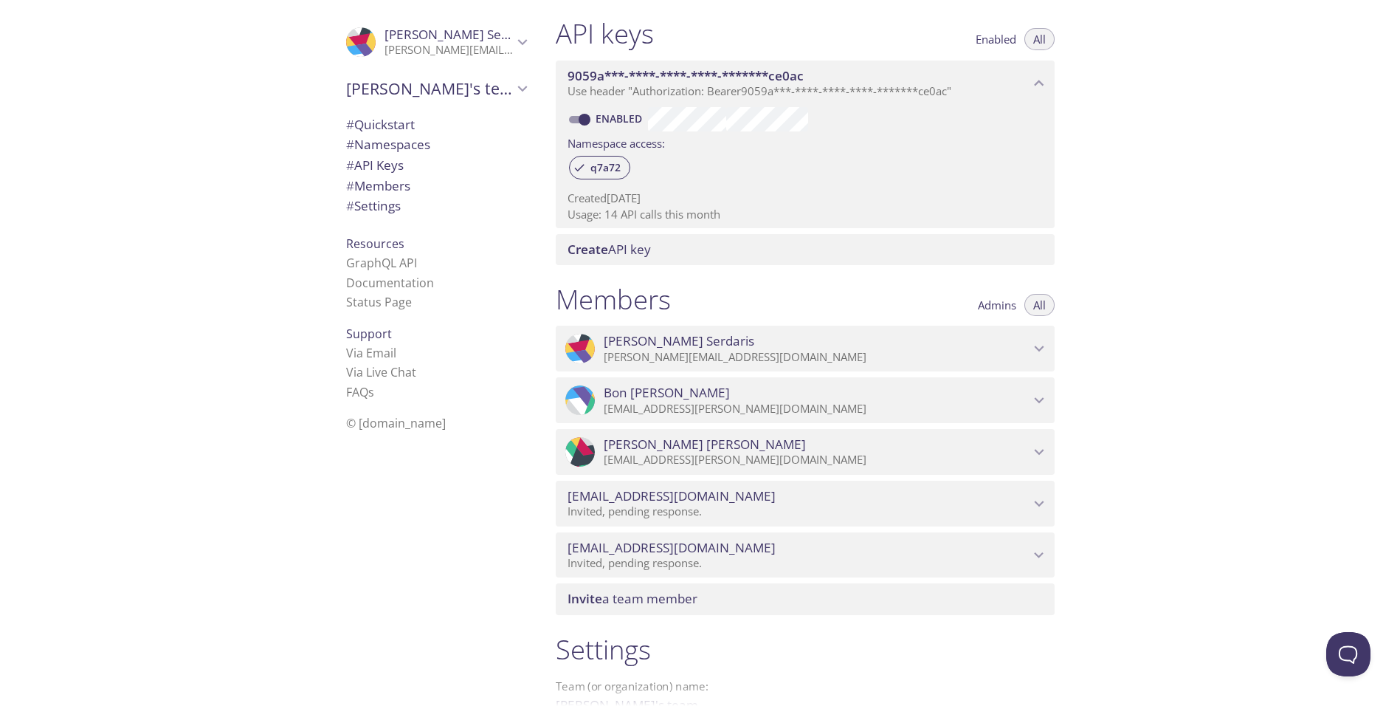 The image size is (1400, 706). I want to click on h1: Settings, so click(805, 649).